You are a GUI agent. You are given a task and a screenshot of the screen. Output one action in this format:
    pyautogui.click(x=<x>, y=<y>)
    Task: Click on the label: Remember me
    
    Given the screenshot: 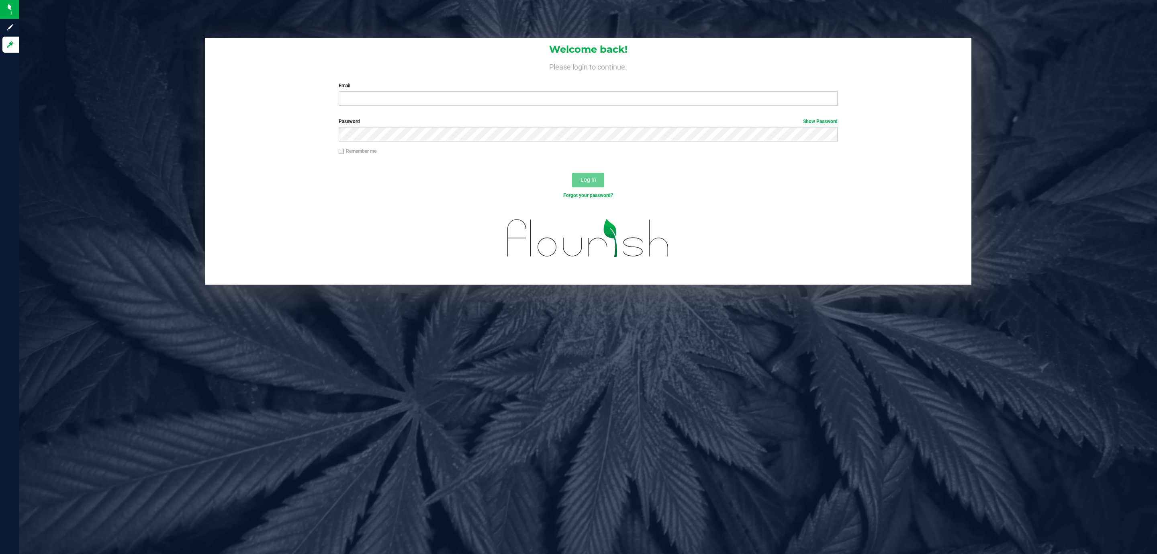 What is the action you would take?
    pyautogui.click(x=357, y=151)
    